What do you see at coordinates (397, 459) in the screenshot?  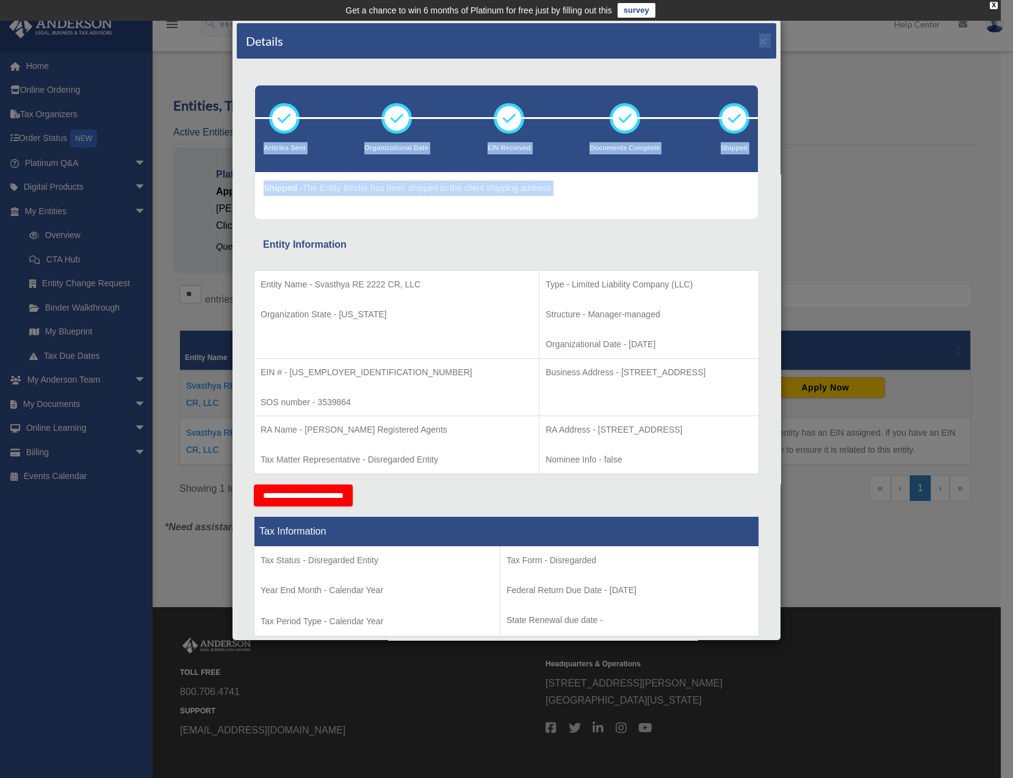 I see `p: Tax Matter Representative - Disregarded Entity` at bounding box center [397, 459].